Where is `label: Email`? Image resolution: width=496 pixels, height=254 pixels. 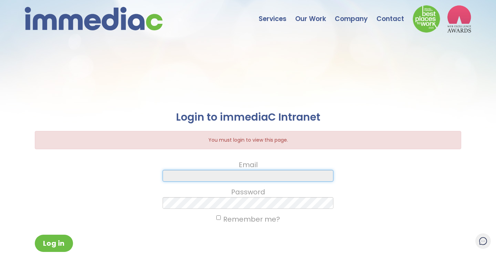
label: Email is located at coordinates (248, 165).